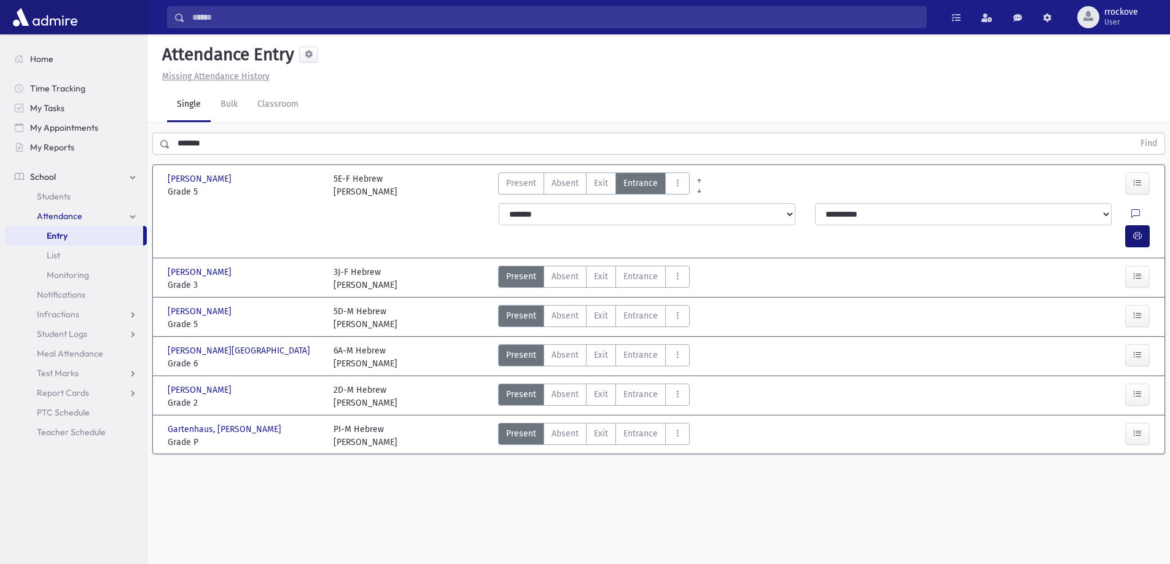  I want to click on span: Time Tracking, so click(58, 88).